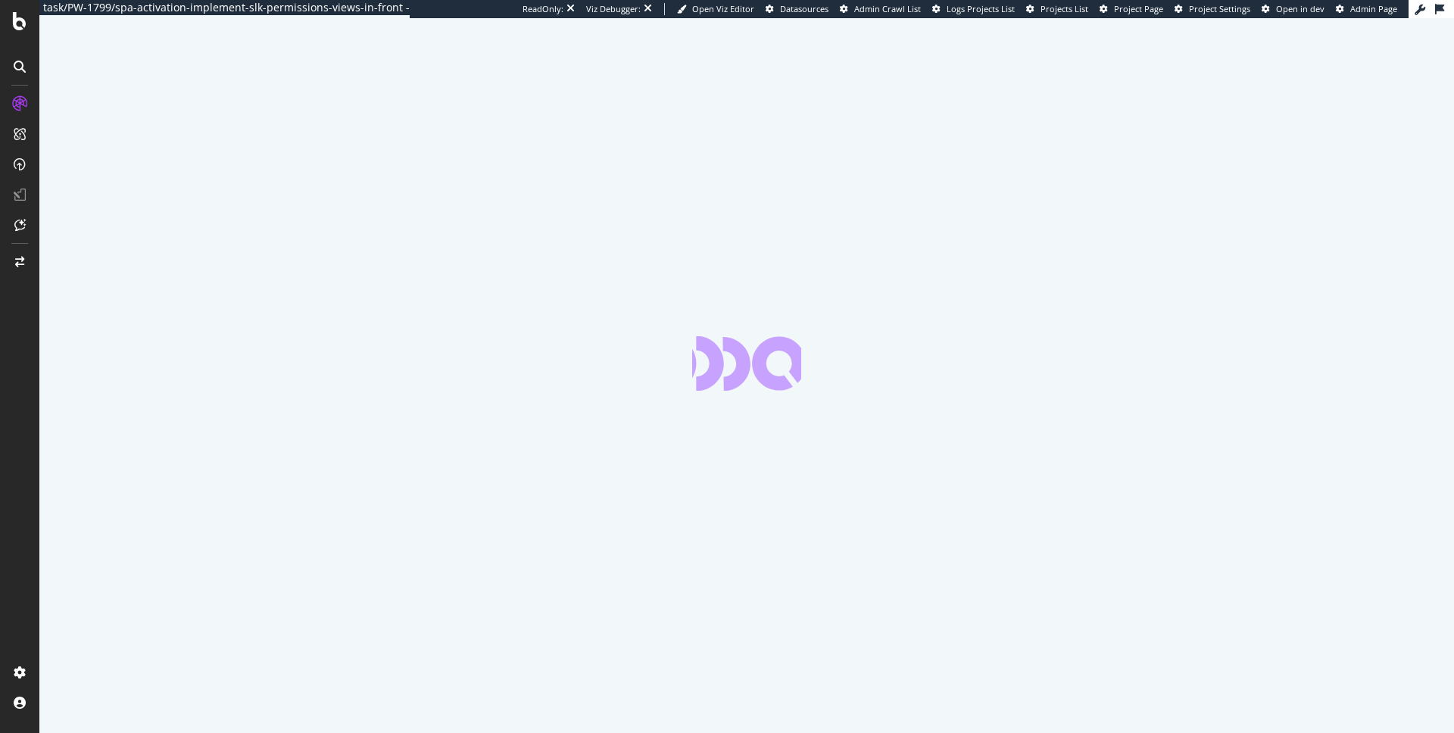  Describe the element at coordinates (543, 9) in the screenshot. I see `div: ReadOnly:` at that location.